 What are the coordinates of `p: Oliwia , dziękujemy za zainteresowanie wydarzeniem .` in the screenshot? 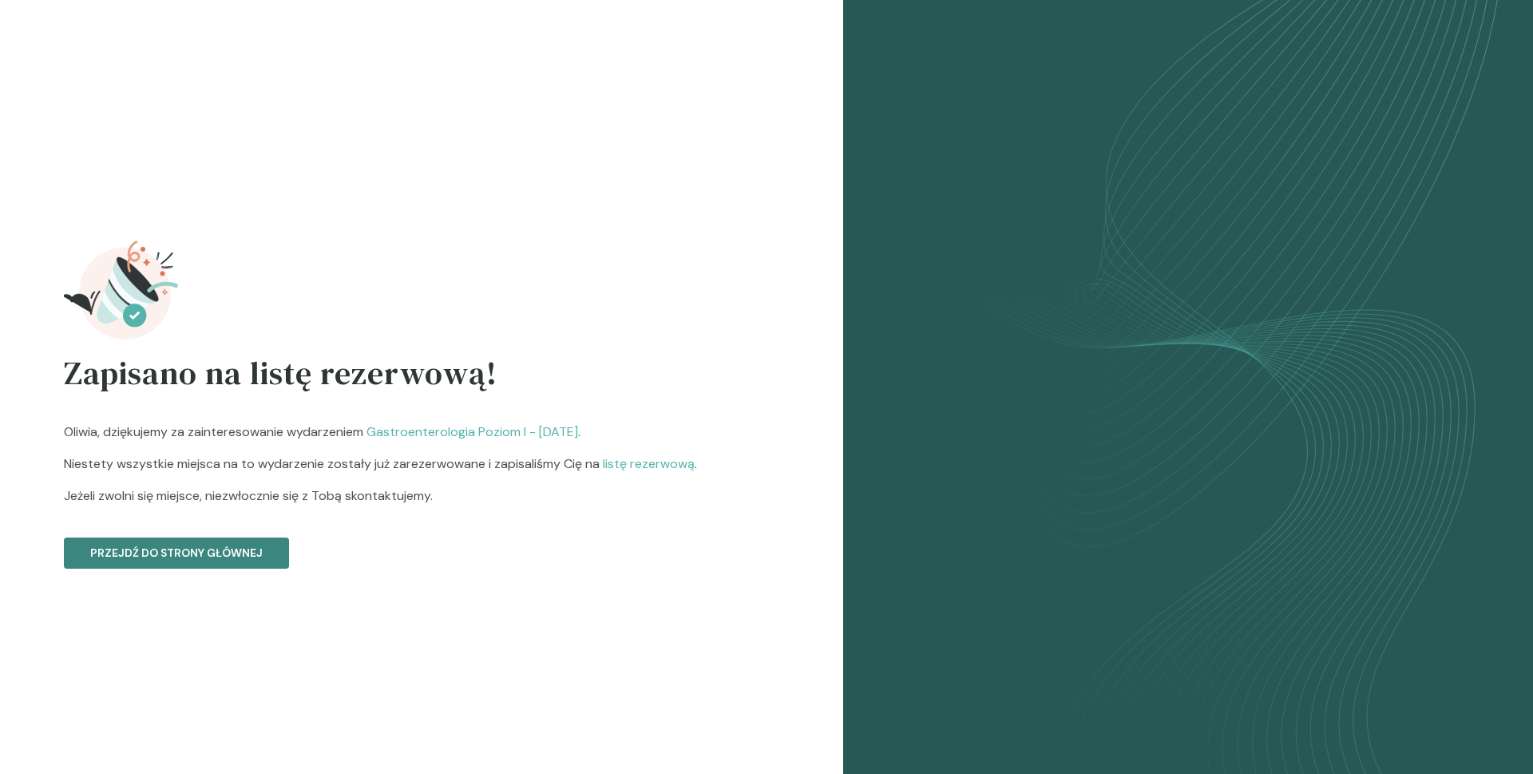 It's located at (422, 470).